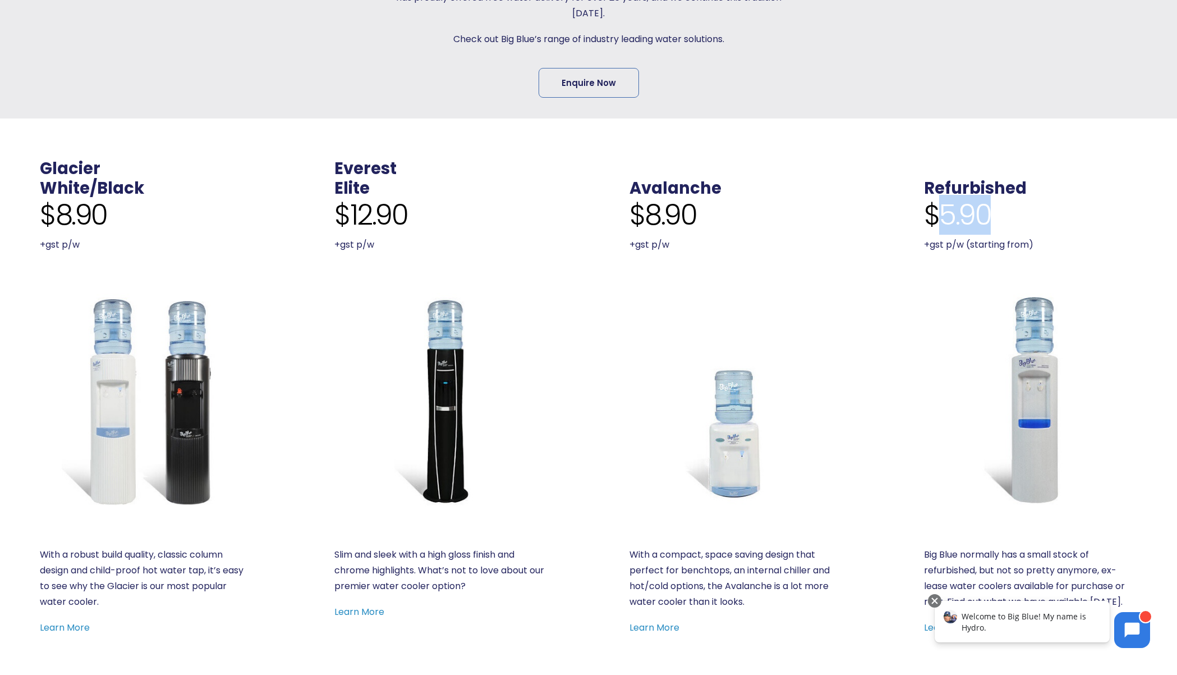 This screenshot has height=675, width=1177. I want to click on span: Welcome to Big Blue! My name is Hydro., so click(101, 30).